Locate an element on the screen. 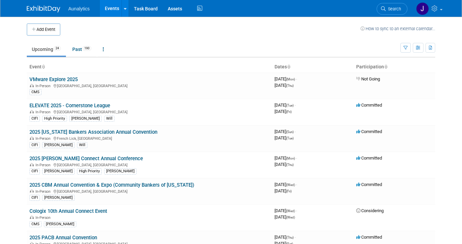 The image size is (462, 244). button: Add Event is located at coordinates (44, 29).